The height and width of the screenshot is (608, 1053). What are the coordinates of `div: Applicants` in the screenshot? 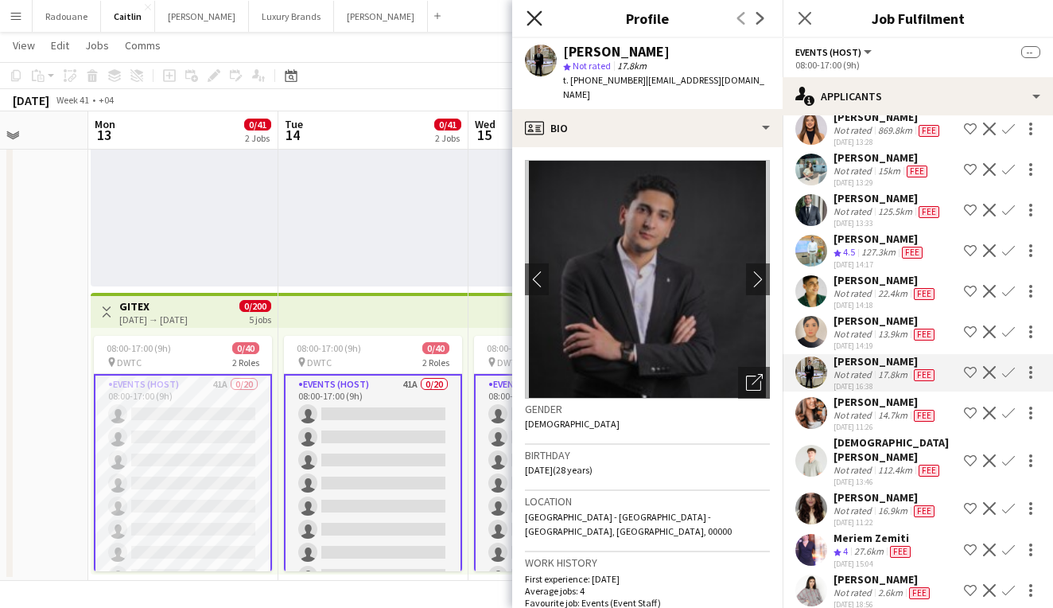 It's located at (918, 96).